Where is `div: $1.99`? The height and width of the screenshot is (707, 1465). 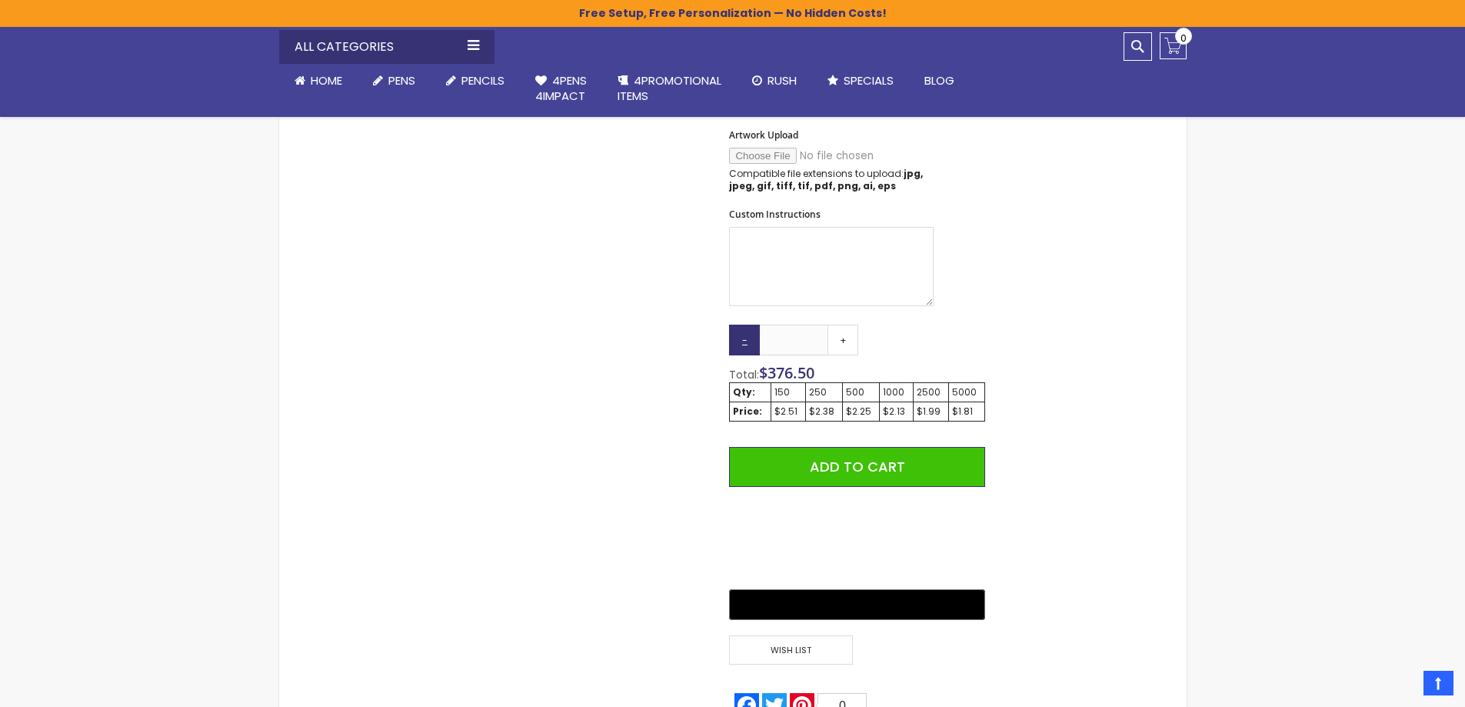 div: $1.99 is located at coordinates (930, 411).